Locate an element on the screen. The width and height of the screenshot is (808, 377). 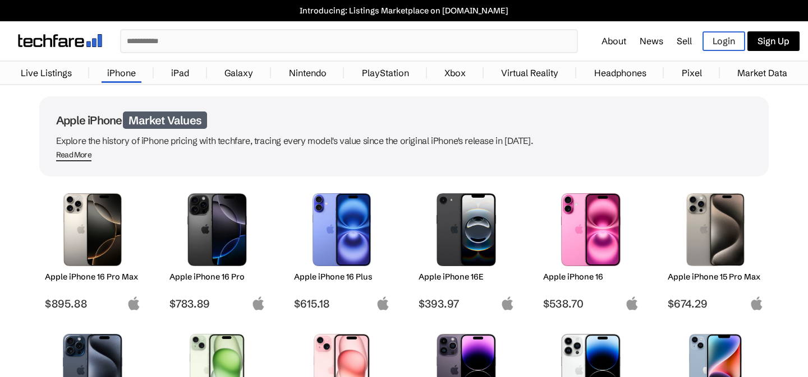
p: Explore the history of iPhone pricing with techfare, tracing every model's value since the origin... is located at coordinates (404, 141).